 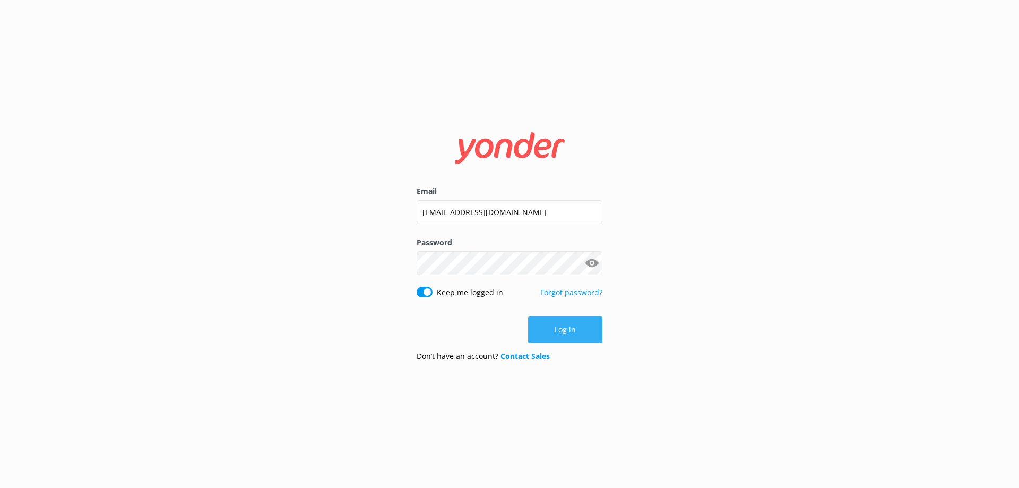 I want to click on label: Email, so click(x=510, y=191).